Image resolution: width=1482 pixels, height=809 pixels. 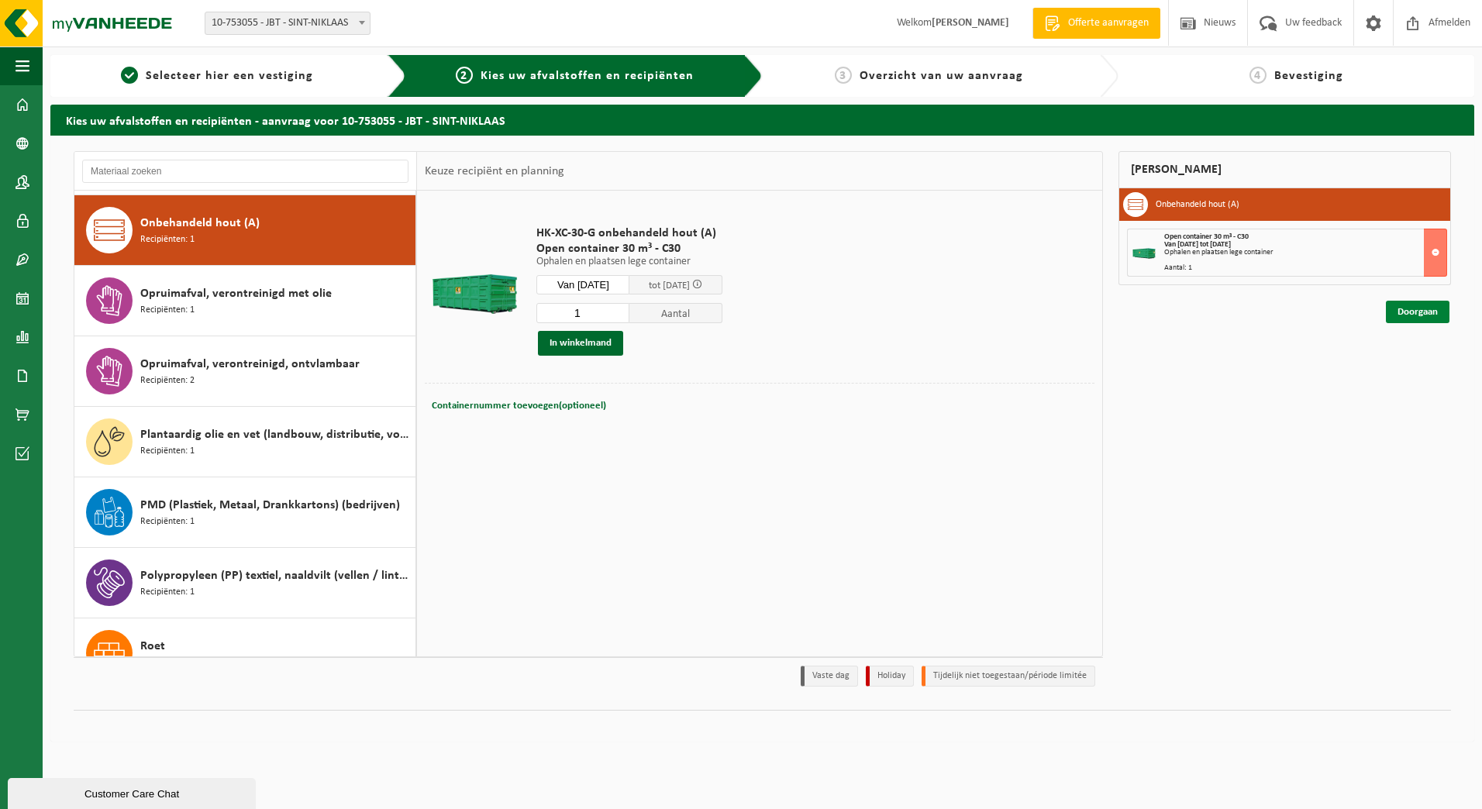 I want to click on span: Recipiënten: 2, so click(x=167, y=381).